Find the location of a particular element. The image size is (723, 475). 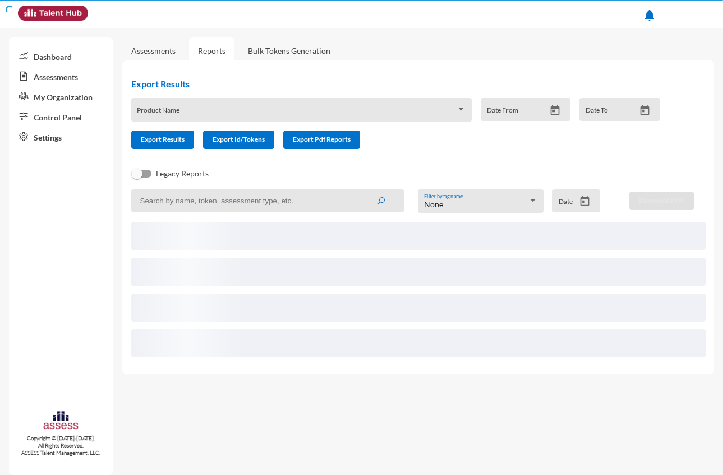

span: Export Results is located at coordinates (163, 139).